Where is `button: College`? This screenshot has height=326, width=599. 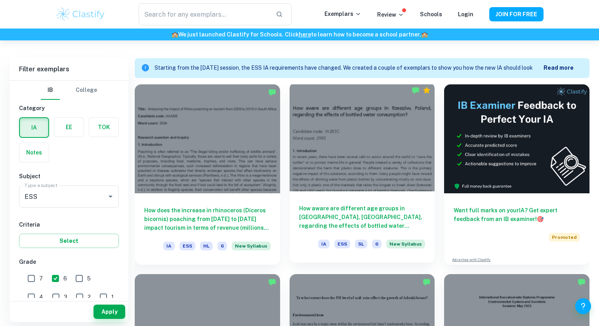
button: College is located at coordinates (86, 90).